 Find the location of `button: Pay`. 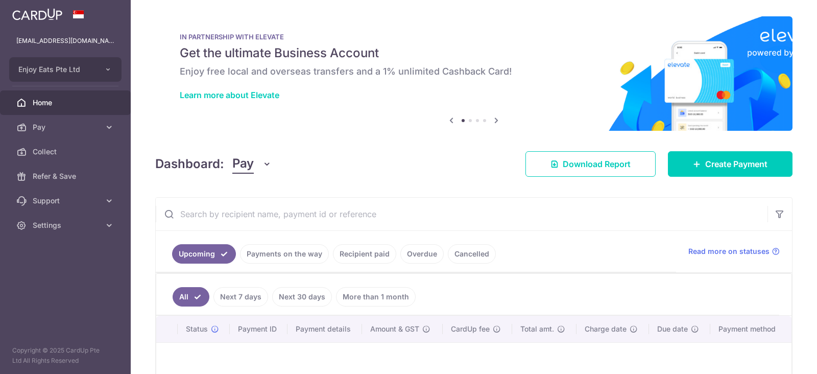

button: Pay is located at coordinates (252, 164).